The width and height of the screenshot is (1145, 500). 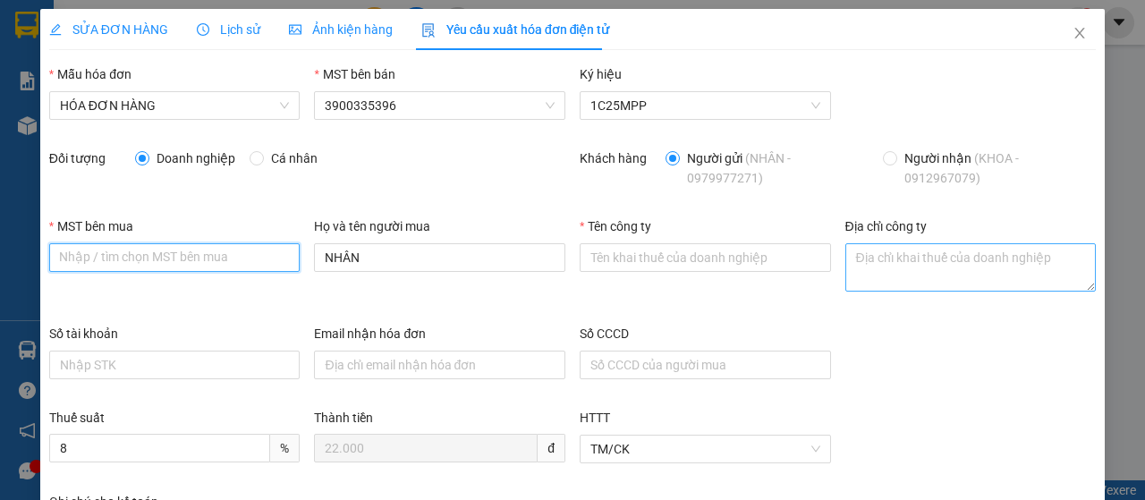 I want to click on label: Số CCCD, so click(x=604, y=334).